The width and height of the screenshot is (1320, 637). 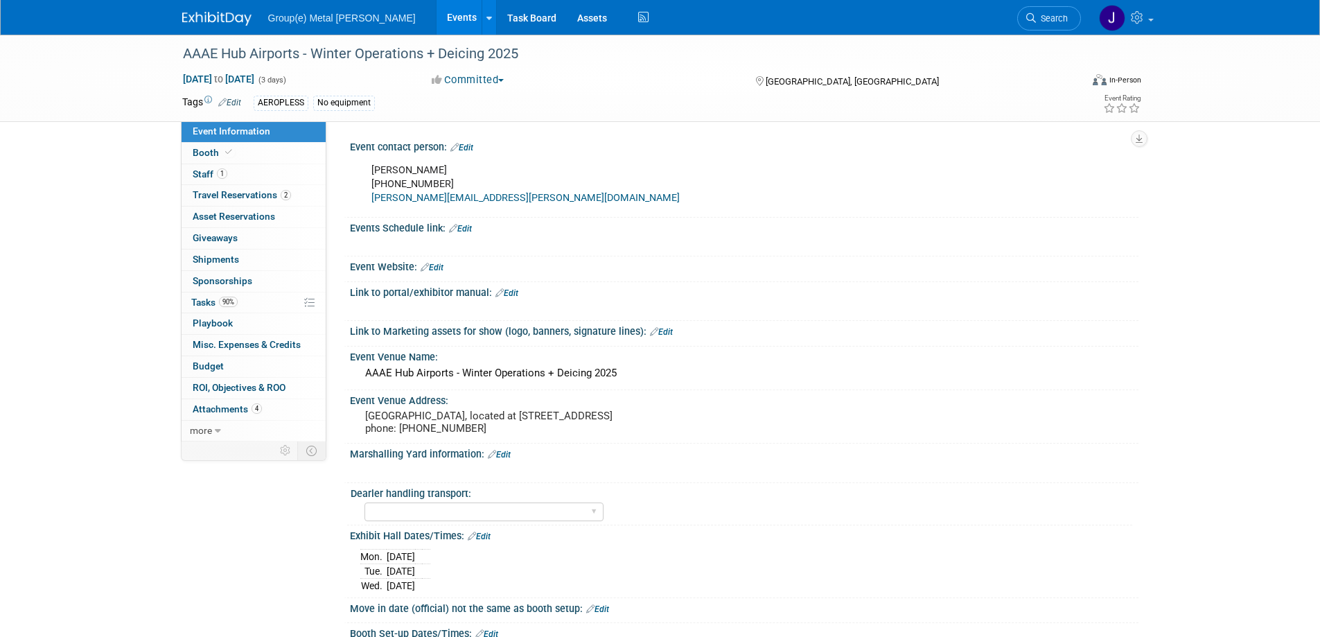 I want to click on div: Event Venue Address:, so click(x=744, y=399).